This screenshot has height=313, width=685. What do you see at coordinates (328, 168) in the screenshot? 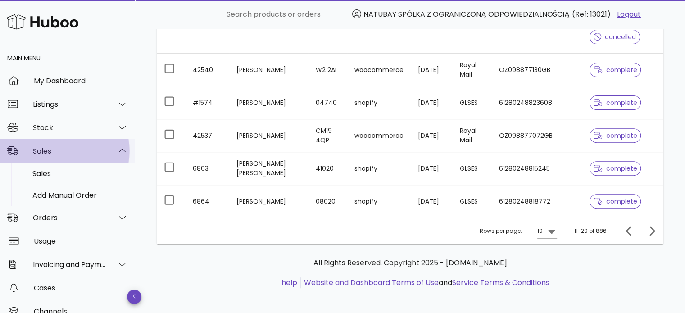
I see `td: 41020` at bounding box center [328, 168].